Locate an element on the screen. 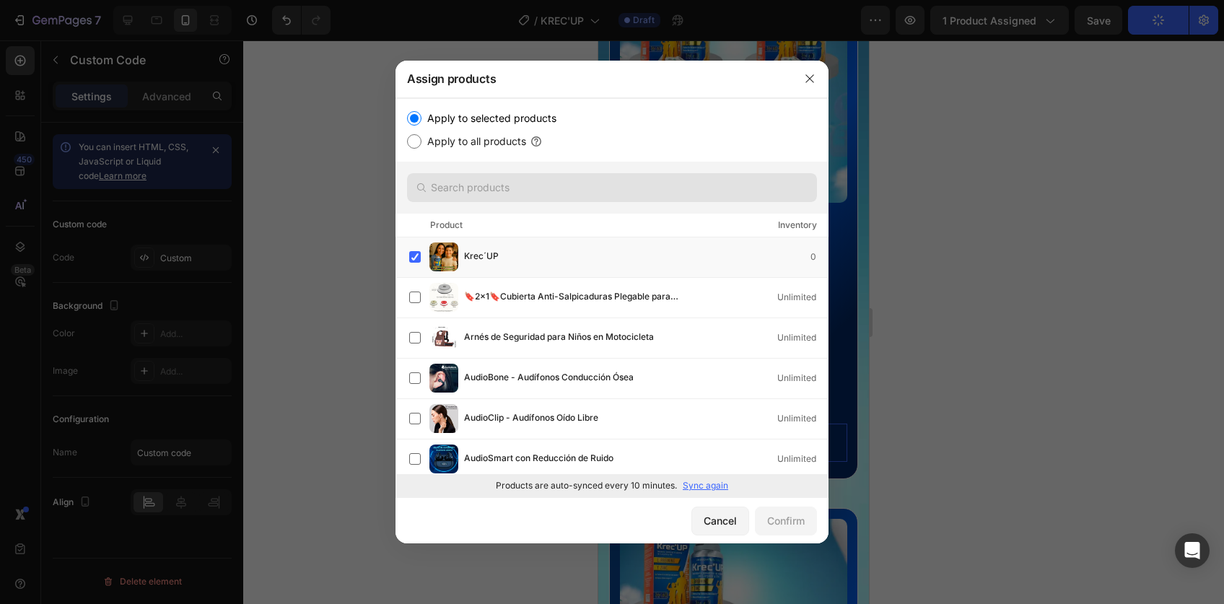  span: 🔖2x1🔖Cubierta Anti-Salpicaduras Plegable para Microondas Súper funcional is located at coordinates (589, 297).